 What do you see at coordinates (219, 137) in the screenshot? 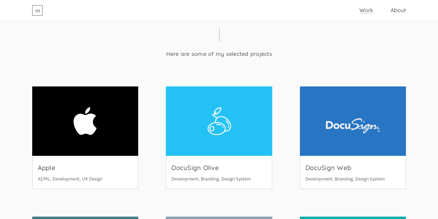
I see `a: DocuSign OliveDocuSign OliveDevelopment, Branding, Design System` at bounding box center [219, 137].